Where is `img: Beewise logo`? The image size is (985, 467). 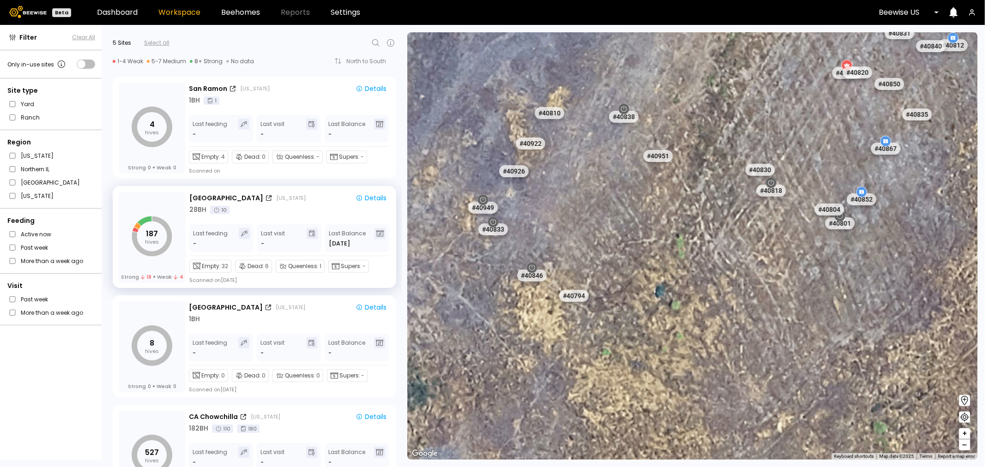
img: Beewise logo is located at coordinates (28, 12).